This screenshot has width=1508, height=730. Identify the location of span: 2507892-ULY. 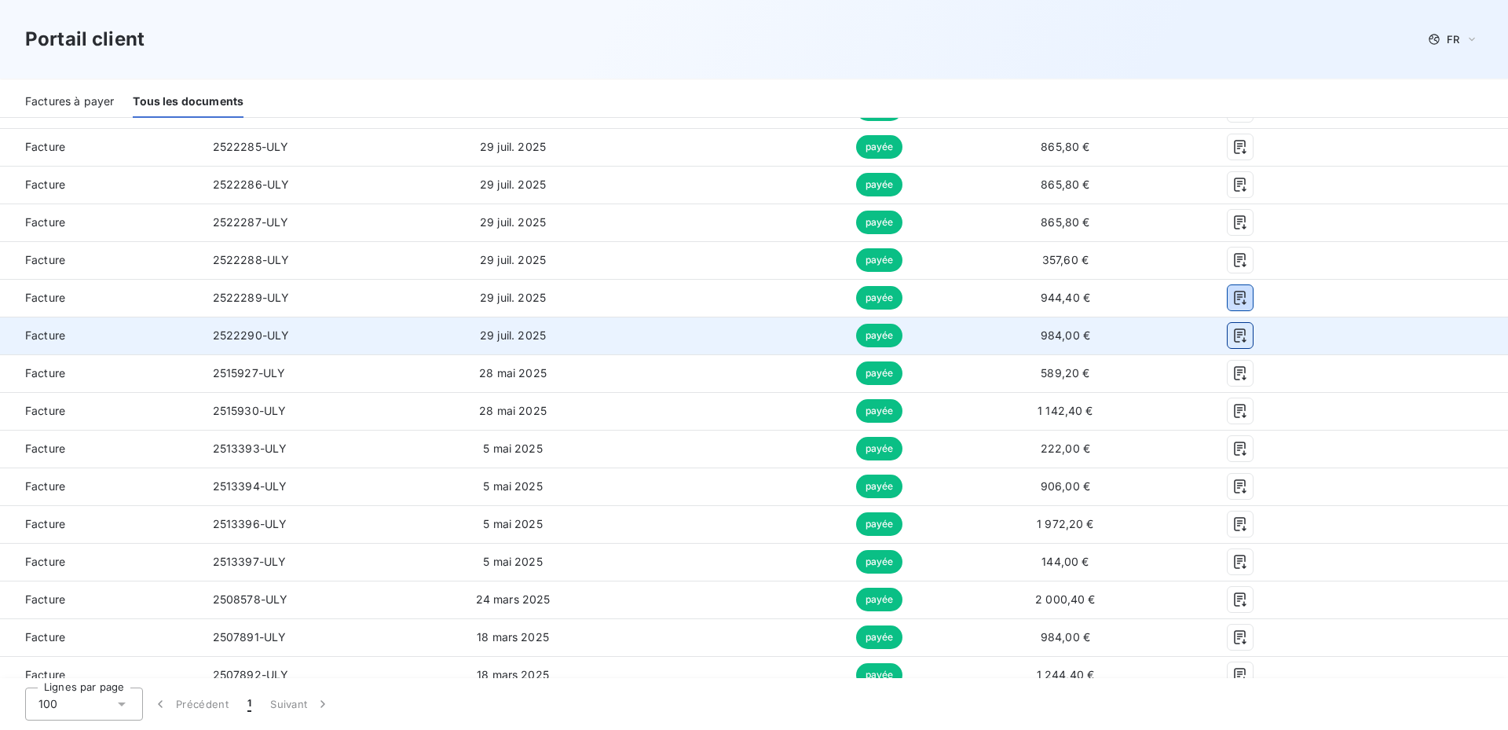
(251, 674).